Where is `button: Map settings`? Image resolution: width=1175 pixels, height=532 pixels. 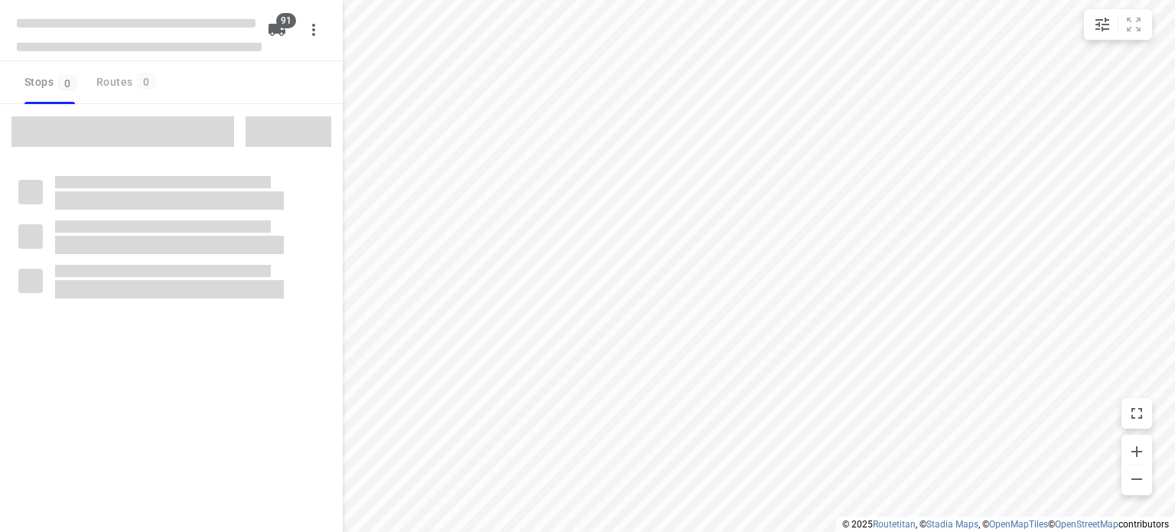
button: Map settings is located at coordinates (1103, 24).